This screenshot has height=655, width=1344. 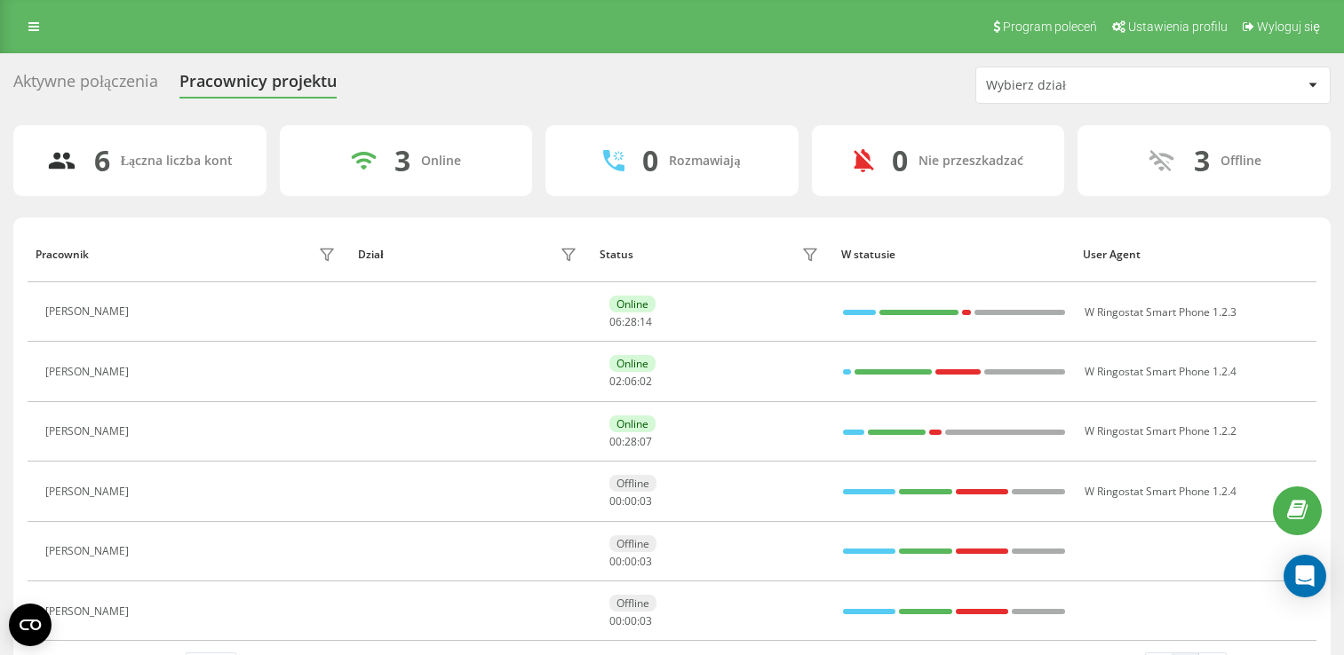 What do you see at coordinates (616, 255) in the screenshot?
I see `div: Status` at bounding box center [616, 255].